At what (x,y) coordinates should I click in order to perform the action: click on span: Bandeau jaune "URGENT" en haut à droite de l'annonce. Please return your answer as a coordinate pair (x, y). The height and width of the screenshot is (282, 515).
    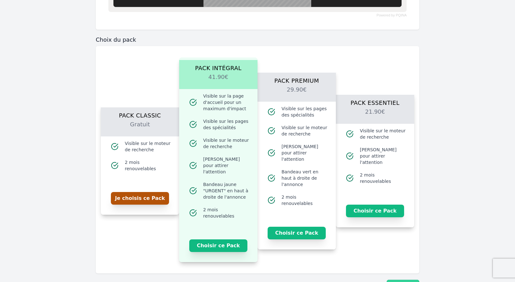
    Looking at the image, I should click on (227, 191).